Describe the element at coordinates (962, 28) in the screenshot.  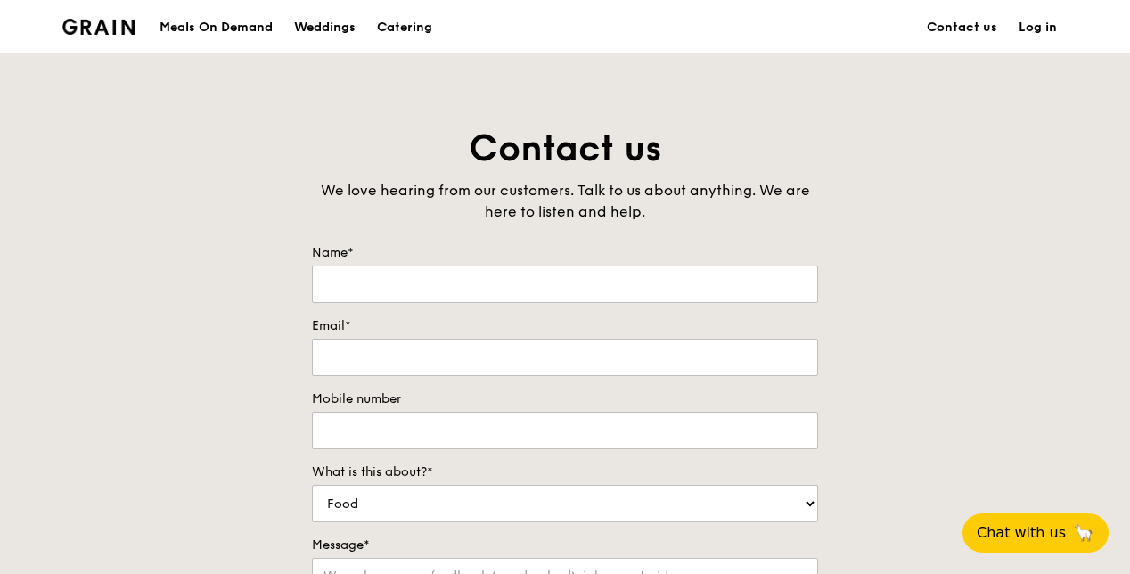
I see `a: Contact us` at that location.